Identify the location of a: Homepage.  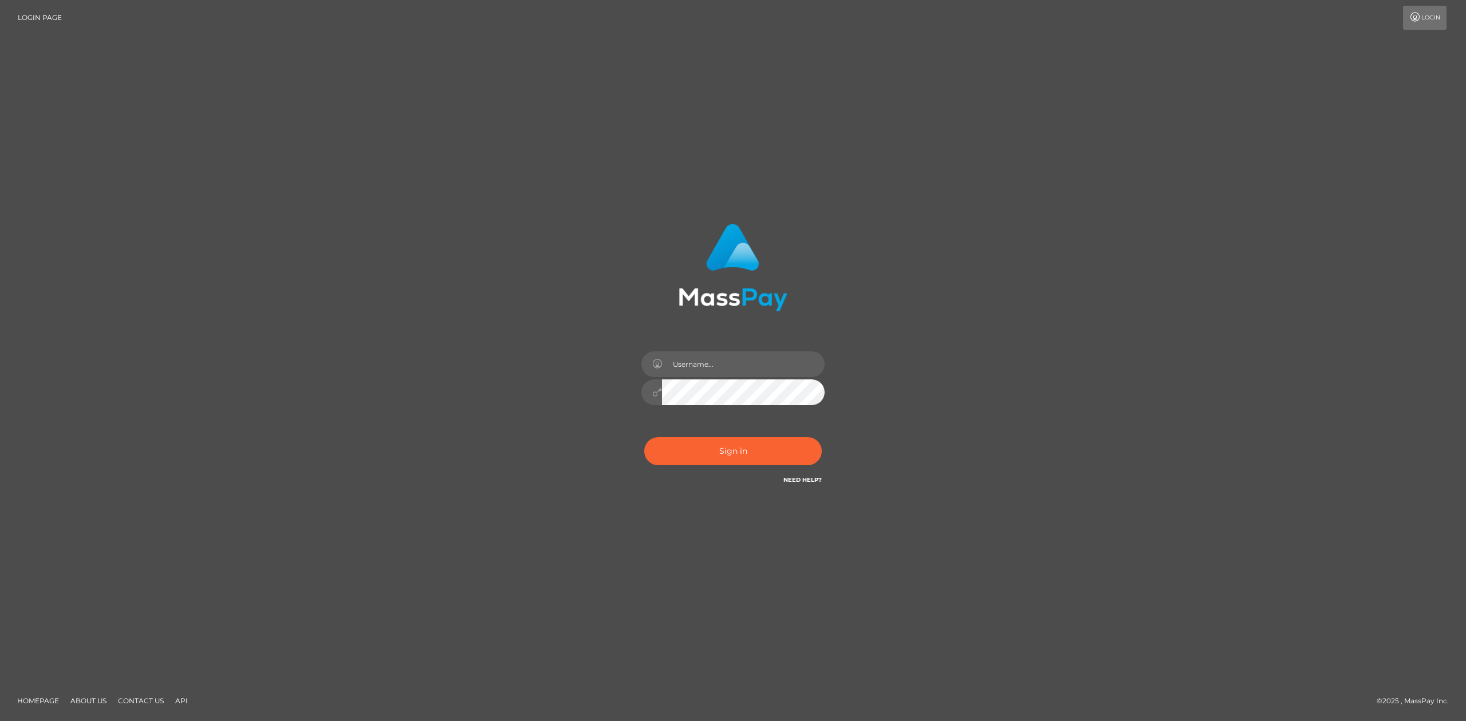
(38, 701).